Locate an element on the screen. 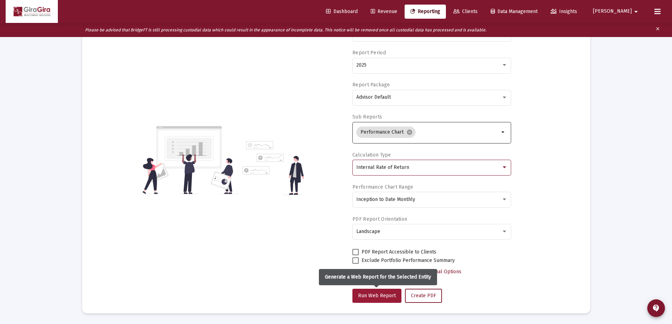 The image size is (672, 324). span: Exclude Portfolio Performance Summary is located at coordinates (408, 261).